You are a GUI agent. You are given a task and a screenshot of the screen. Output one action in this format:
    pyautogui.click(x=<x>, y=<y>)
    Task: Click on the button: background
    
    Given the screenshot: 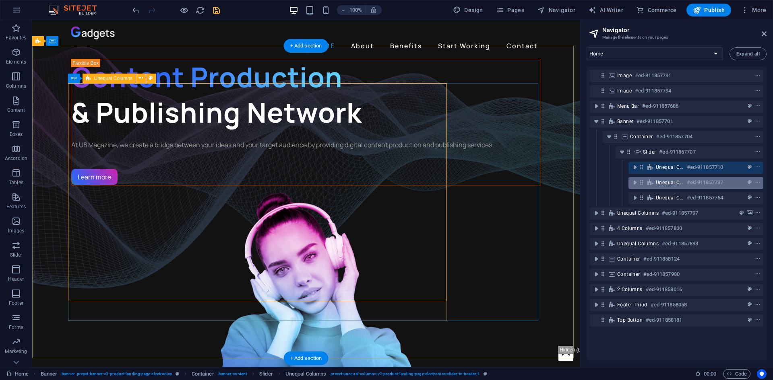 What is the action you would take?
    pyautogui.click(x=750, y=213)
    